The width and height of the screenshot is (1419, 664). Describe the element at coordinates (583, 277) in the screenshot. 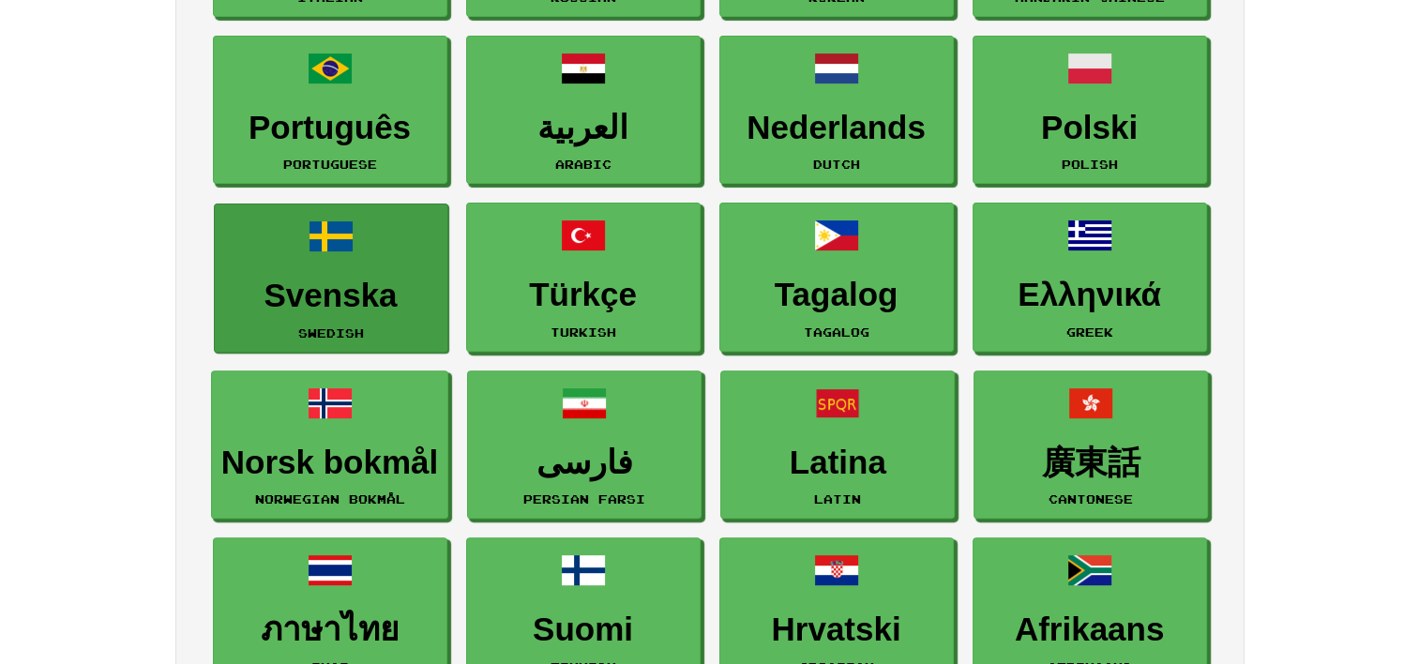

I see `a: TürkçeTurkish` at that location.